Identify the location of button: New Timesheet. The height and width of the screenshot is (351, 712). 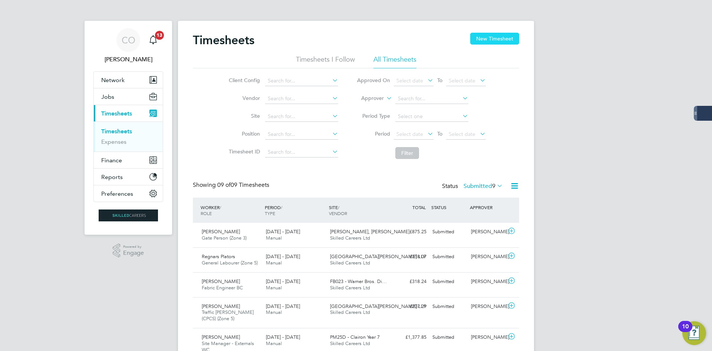
(495, 39).